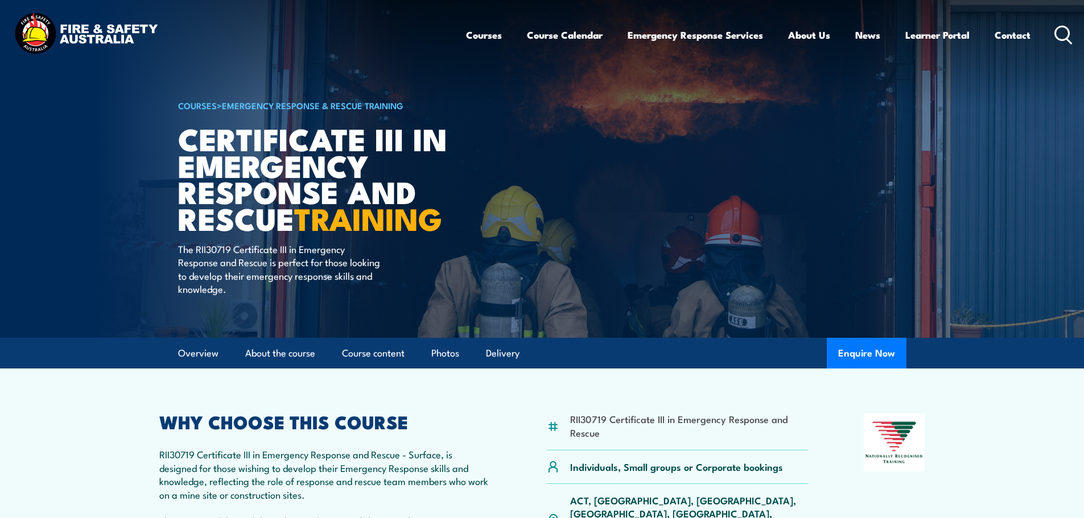  I want to click on a: Course Calendar, so click(565, 35).